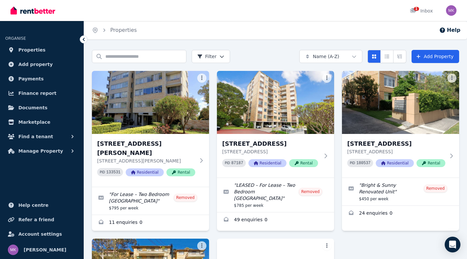 The height and width of the screenshot is (259, 467). Describe the element at coordinates (275, 195) in the screenshot. I see `a: Edit listing: LEASED – For Lease – Two Bedroom Unit, Mosman NSW` at that location.